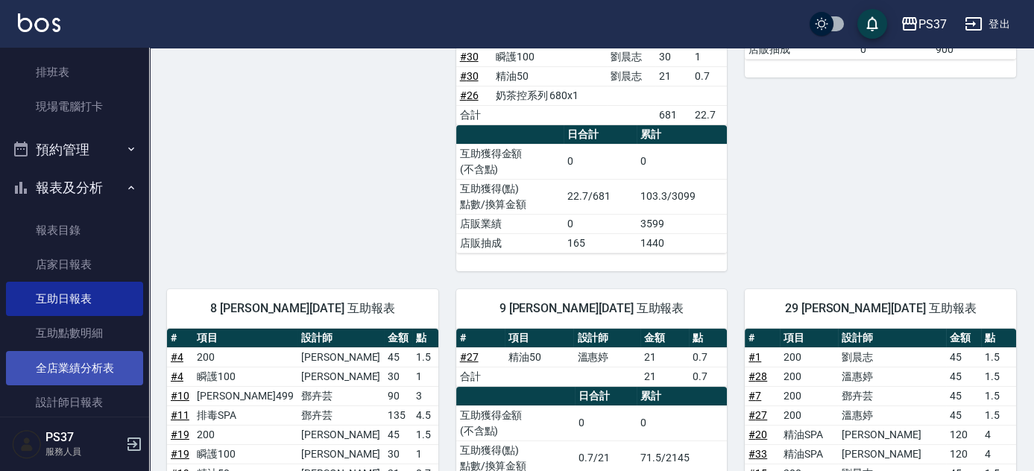  What do you see at coordinates (39, 22) in the screenshot?
I see `img: Logo` at bounding box center [39, 22].